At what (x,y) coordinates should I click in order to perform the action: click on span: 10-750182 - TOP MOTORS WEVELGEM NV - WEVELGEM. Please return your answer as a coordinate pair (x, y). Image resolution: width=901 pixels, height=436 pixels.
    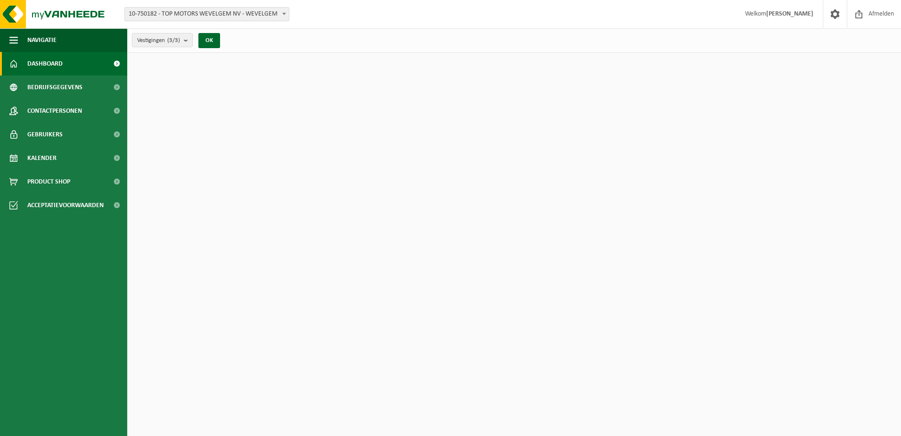
    Looking at the image, I should click on (207, 14).